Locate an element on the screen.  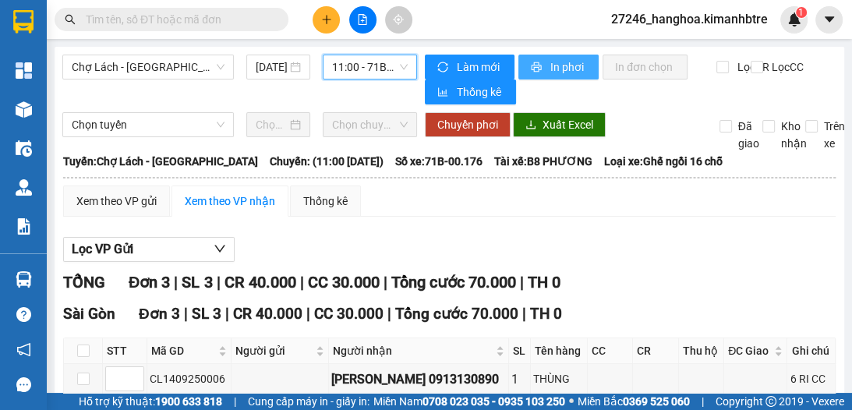
th: CC is located at coordinates (611, 351).